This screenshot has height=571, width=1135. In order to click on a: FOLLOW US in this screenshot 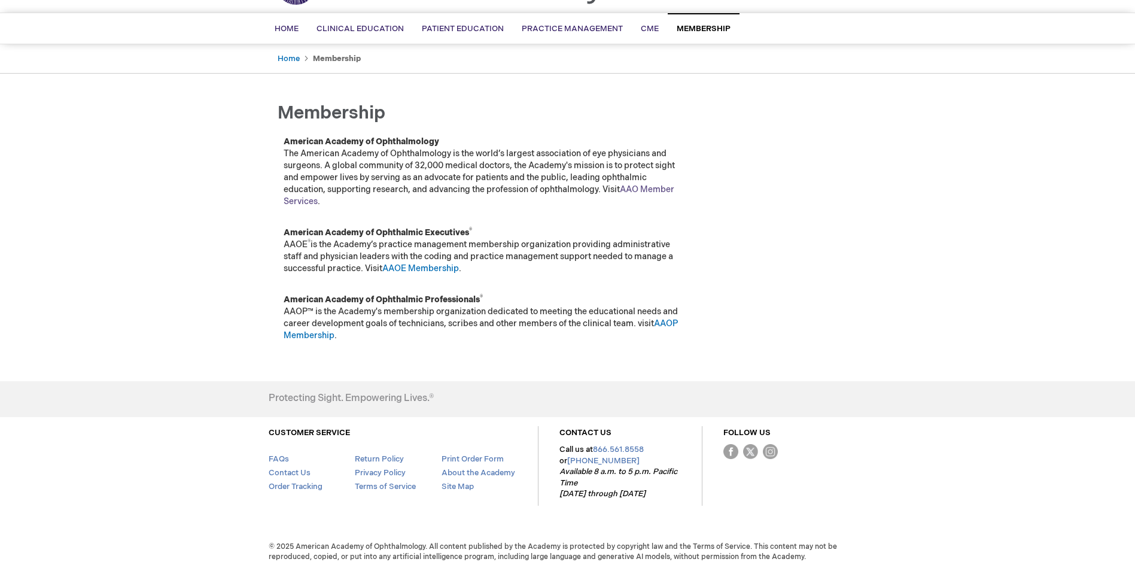, I will do `click(747, 433)`.